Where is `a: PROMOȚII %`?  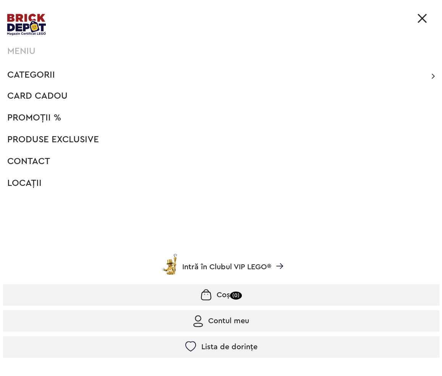 a: PROMOȚII % is located at coordinates (34, 118).